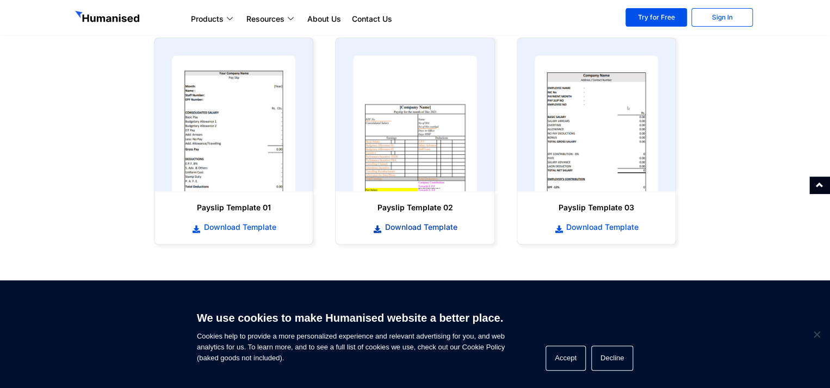 The height and width of the screenshot is (388, 830). Describe the element at coordinates (596, 208) in the screenshot. I see `h6: Payslip Template 03` at that location.